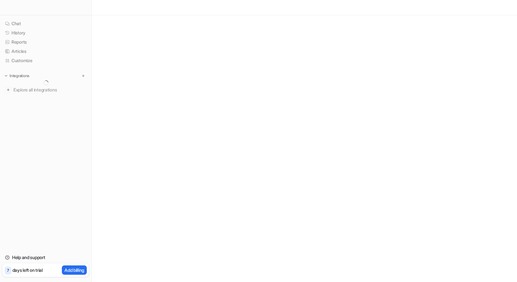 The image size is (517, 282). Describe the element at coordinates (8, 271) in the screenshot. I see `p: 7` at that location.